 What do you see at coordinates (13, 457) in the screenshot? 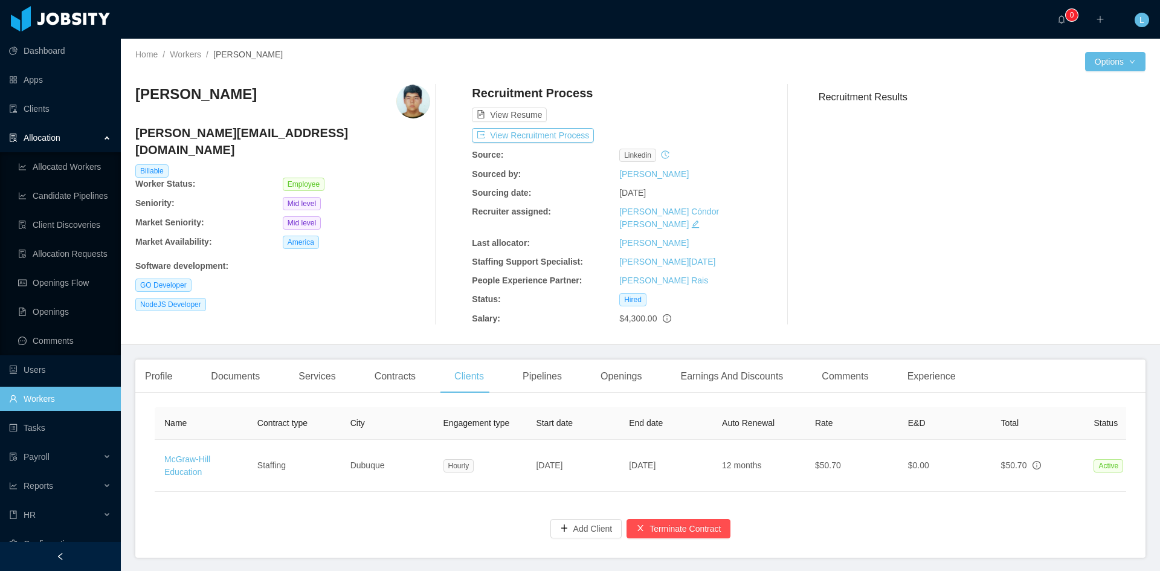
I see `i: icon: file-protect` at bounding box center [13, 457].